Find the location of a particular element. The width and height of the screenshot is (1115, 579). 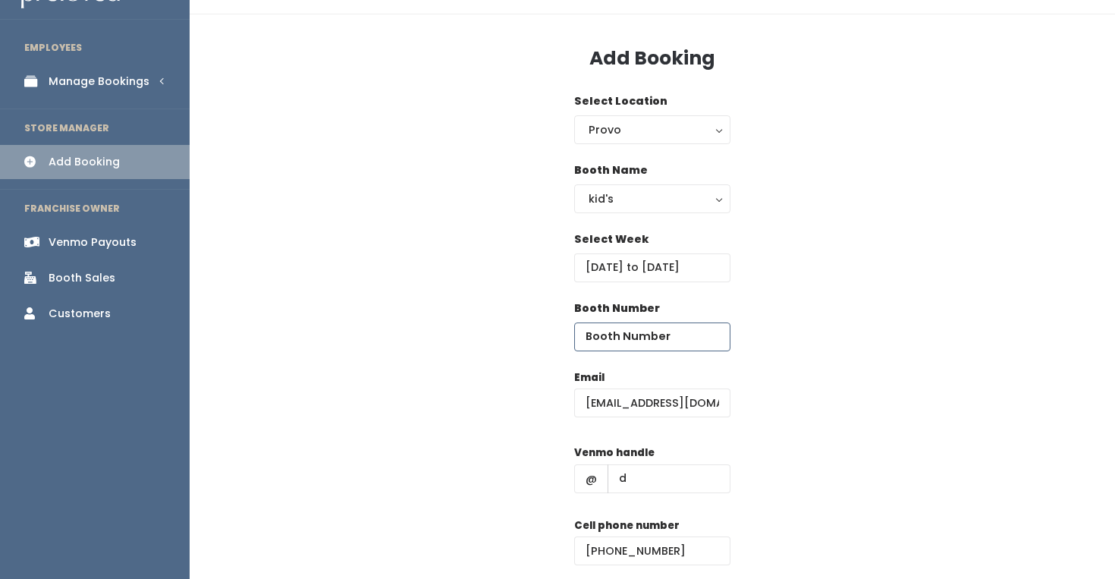

label: Select Week is located at coordinates (611, 239).